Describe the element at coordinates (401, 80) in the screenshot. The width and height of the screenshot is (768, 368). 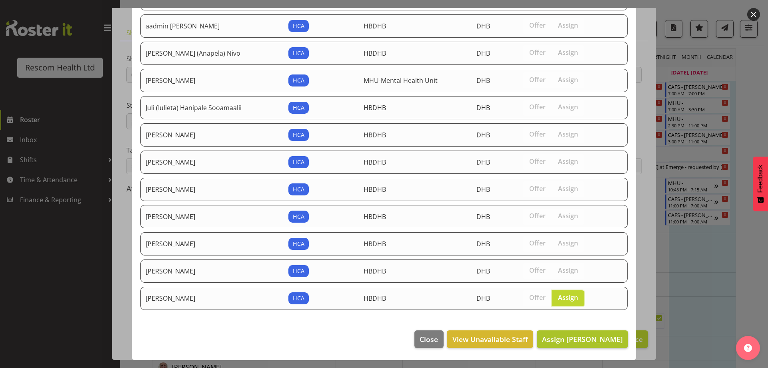
I see `span: MHU-Mental Health Unit` at that location.